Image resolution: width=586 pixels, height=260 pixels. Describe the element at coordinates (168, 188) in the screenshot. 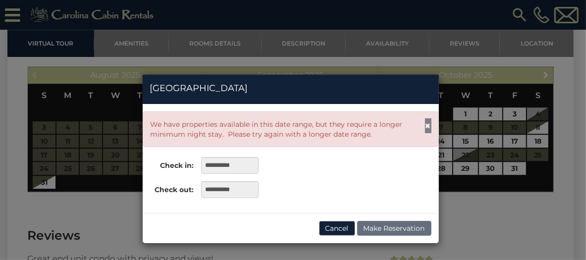

I see `label: Check out:` at that location.